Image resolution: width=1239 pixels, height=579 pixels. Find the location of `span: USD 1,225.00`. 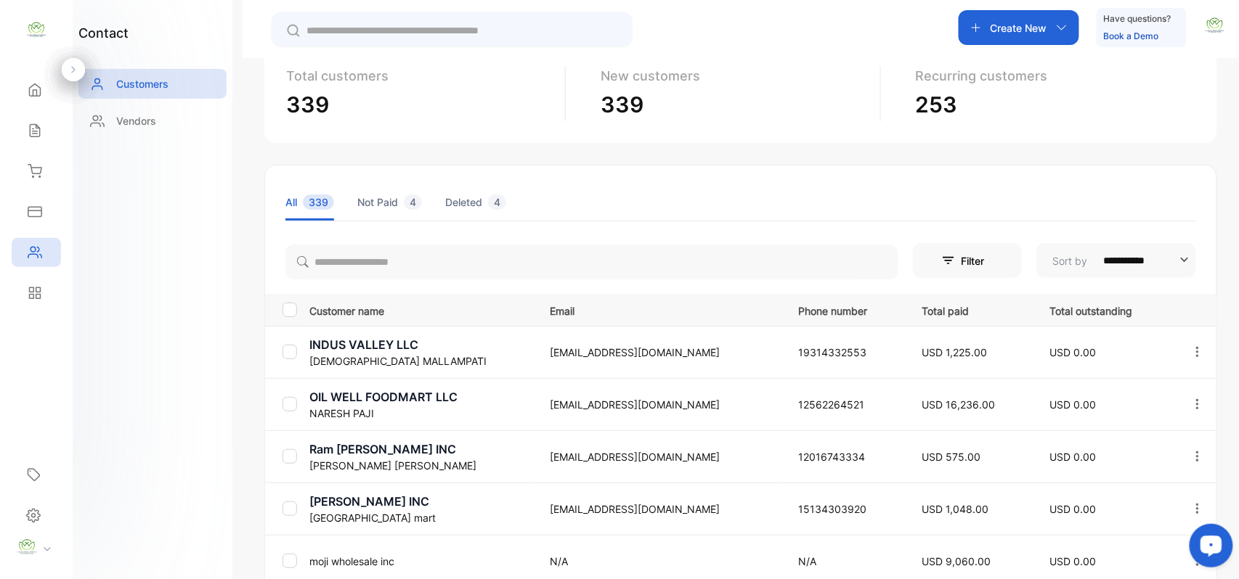

span: USD 1,225.00 is located at coordinates (954, 352).